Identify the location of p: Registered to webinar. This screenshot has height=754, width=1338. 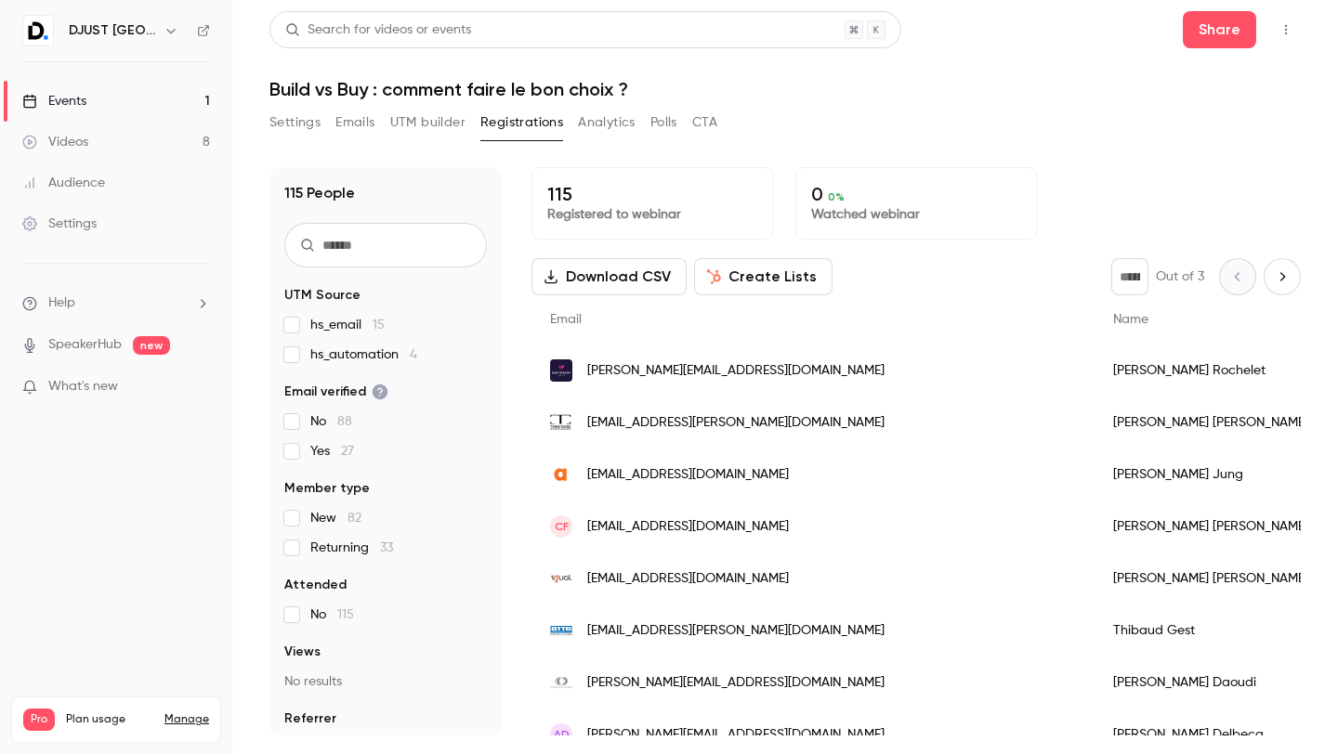
(652, 215).